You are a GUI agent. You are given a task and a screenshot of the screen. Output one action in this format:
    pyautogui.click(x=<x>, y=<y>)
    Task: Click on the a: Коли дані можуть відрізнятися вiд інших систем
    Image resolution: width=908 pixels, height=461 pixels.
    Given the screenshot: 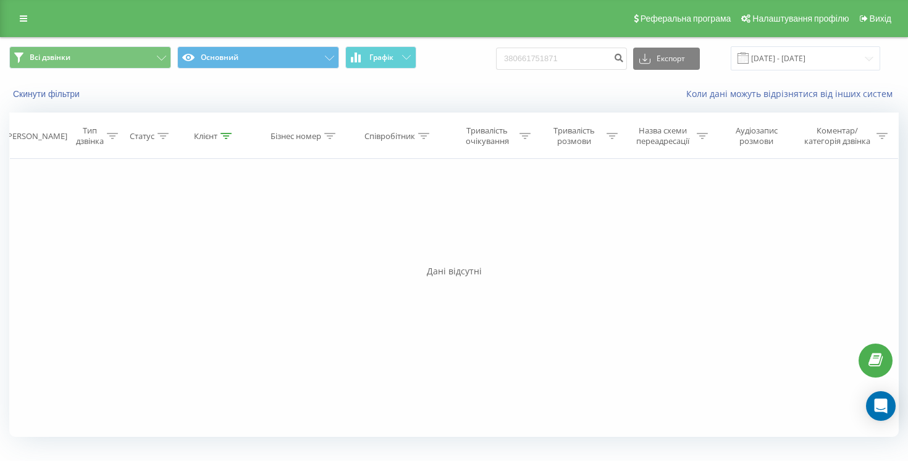 What is the action you would take?
    pyautogui.click(x=792, y=93)
    